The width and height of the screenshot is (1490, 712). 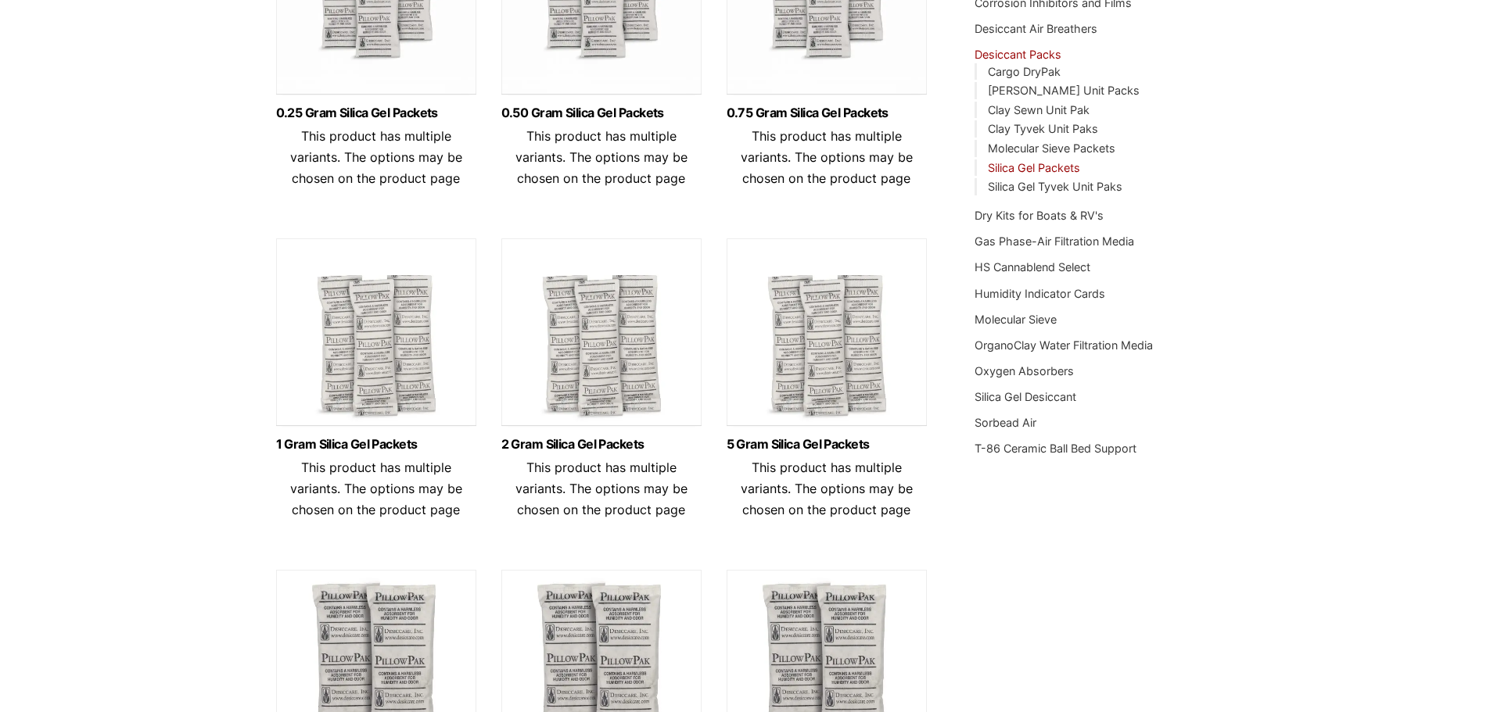 What do you see at coordinates (1039, 293) in the screenshot?
I see `a: Humidity Indicator Cards` at bounding box center [1039, 293].